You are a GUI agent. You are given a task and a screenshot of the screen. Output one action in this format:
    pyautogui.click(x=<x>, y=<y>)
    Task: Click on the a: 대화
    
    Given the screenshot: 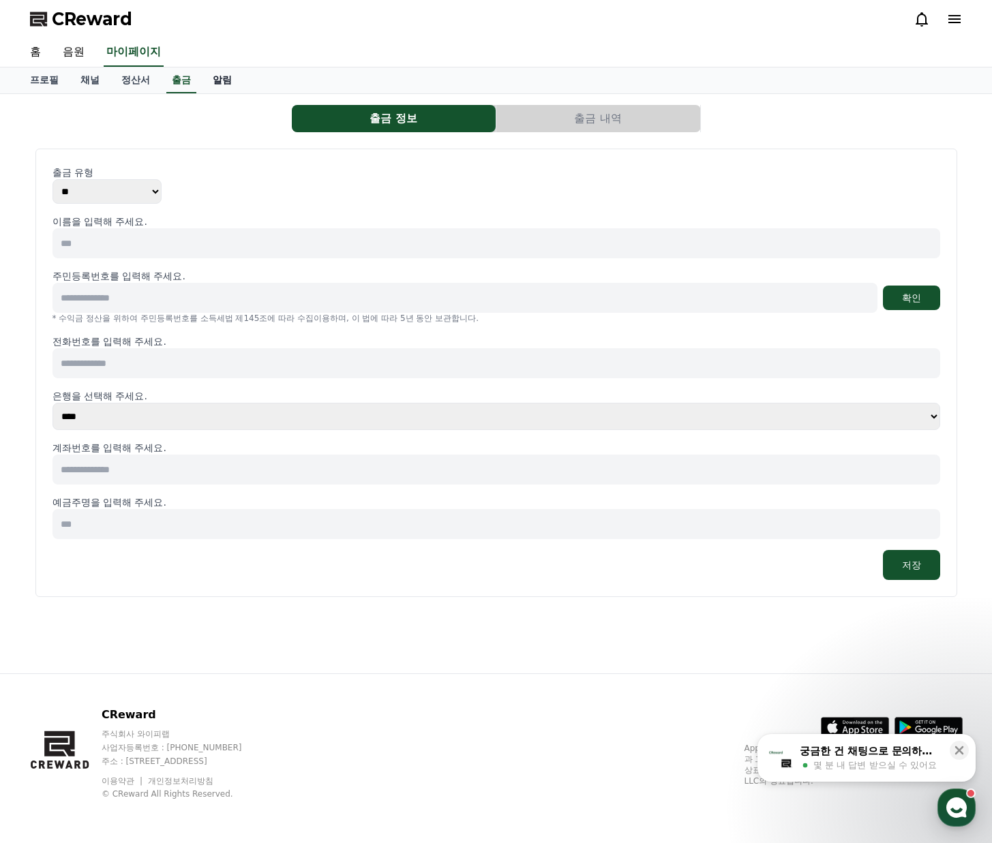 What is the action you would take?
    pyautogui.click(x=133, y=449)
    